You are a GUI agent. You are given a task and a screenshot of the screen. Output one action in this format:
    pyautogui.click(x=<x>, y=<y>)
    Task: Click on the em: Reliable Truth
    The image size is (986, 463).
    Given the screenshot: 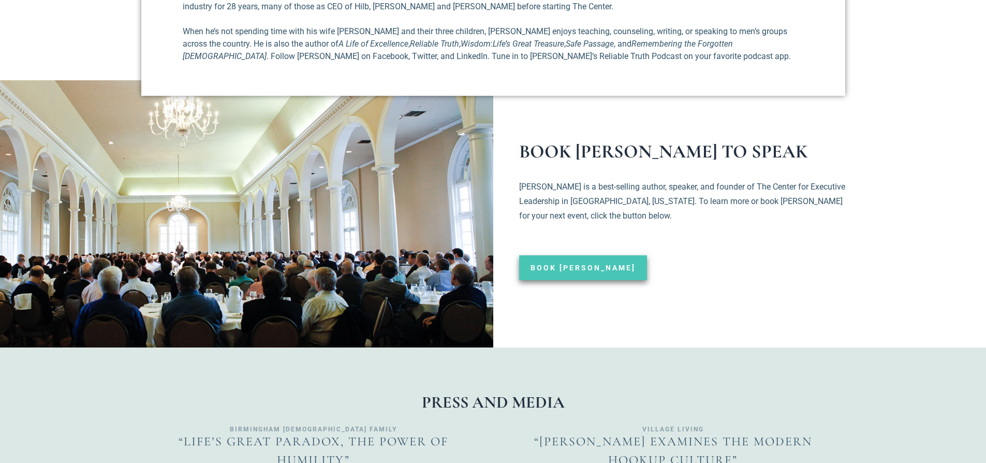 What is the action you would take?
    pyautogui.click(x=434, y=43)
    